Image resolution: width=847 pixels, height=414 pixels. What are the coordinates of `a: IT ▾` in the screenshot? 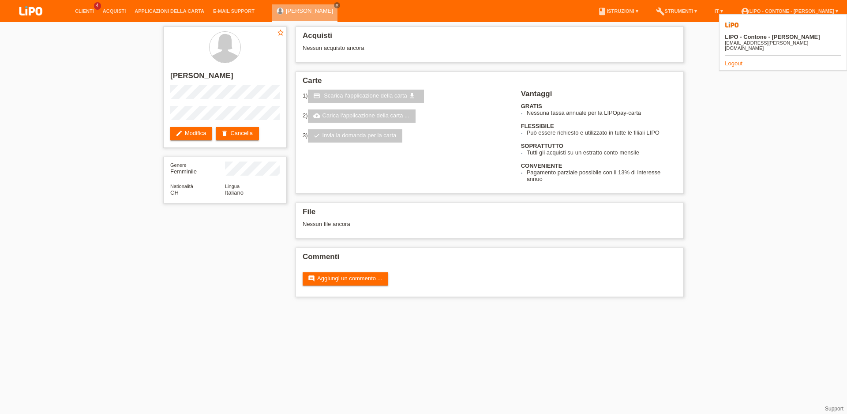 It's located at (718, 11).